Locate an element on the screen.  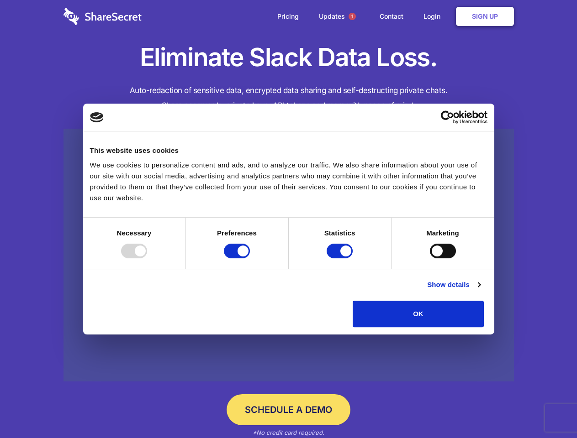
a: Sign Up is located at coordinates (485, 16).